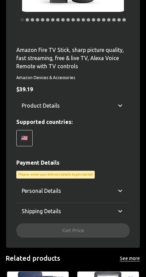  Describe the element at coordinates (83, 20) in the screenshot. I see `button: carousel indicator 13` at that location.